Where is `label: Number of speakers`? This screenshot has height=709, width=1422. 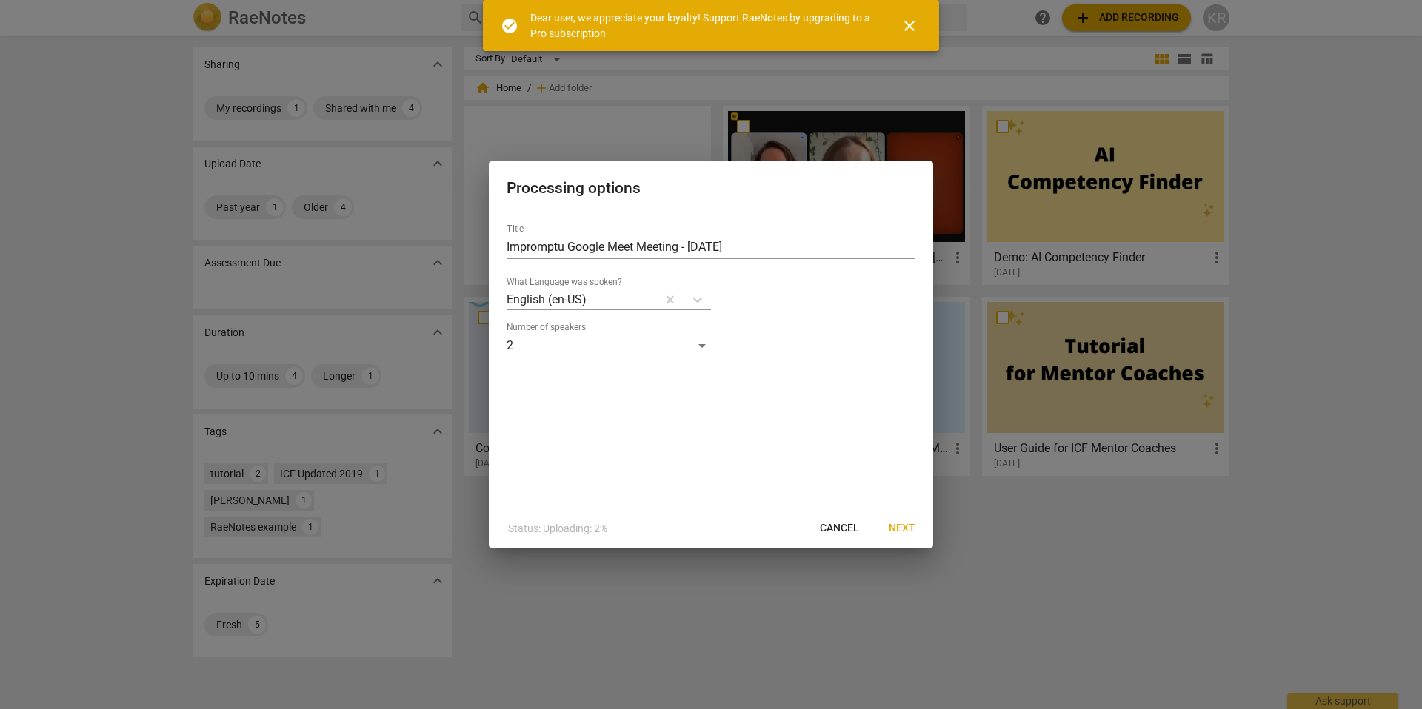
label: Number of speakers is located at coordinates (546, 328).